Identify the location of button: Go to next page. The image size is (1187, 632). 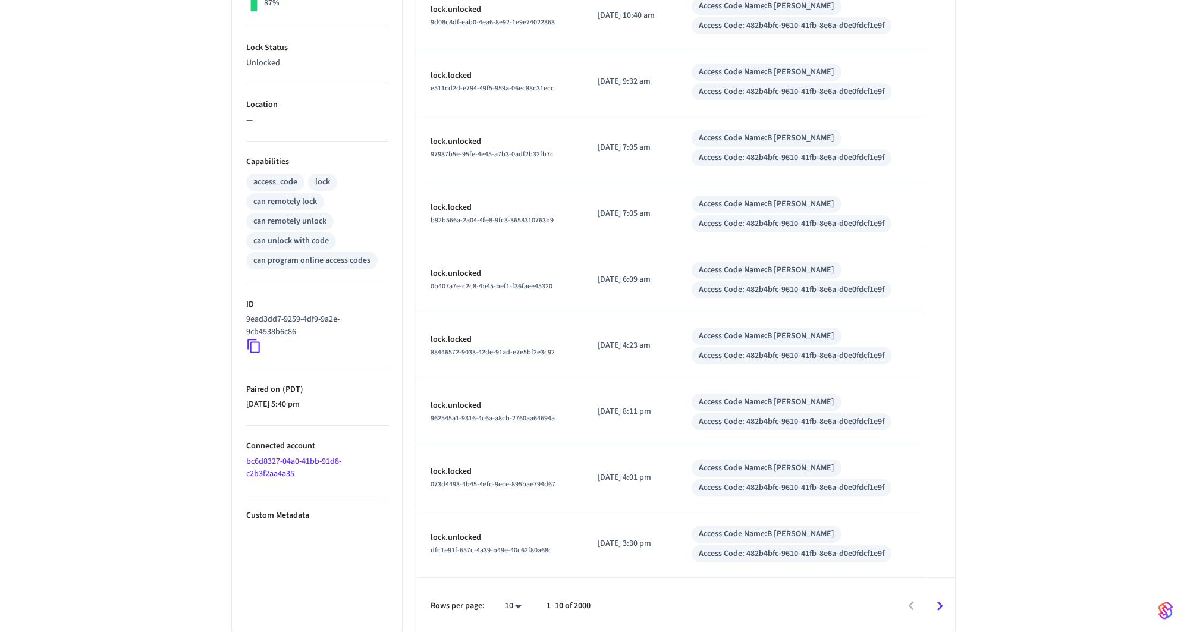
(940, 606).